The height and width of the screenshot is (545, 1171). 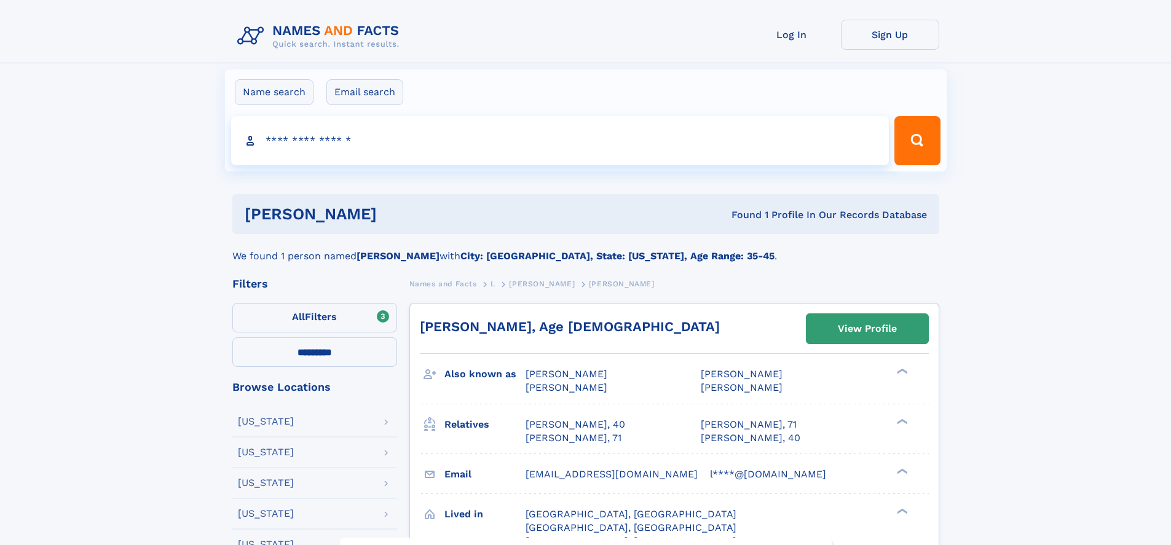 What do you see at coordinates (867, 329) in the screenshot?
I see `a: View Profile` at bounding box center [867, 329].